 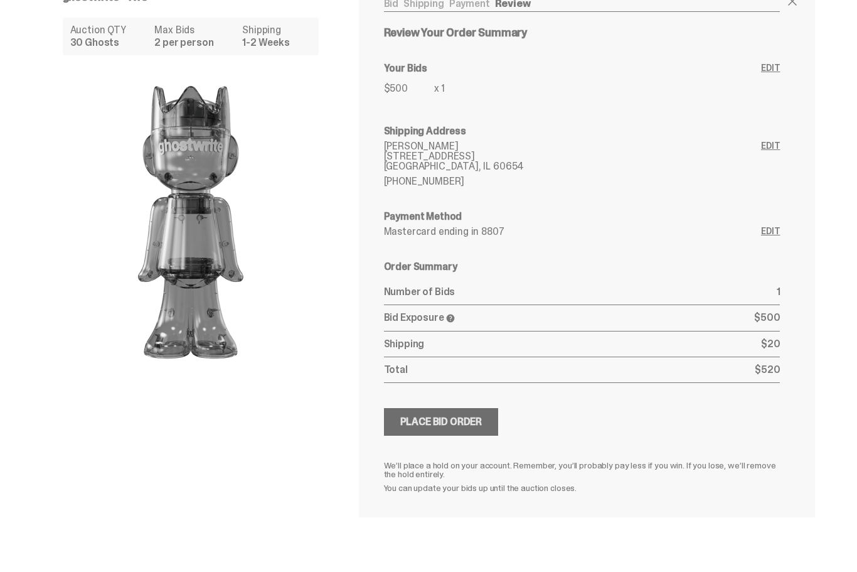 I want to click on p: We’ll place a hold on your account. Remember, you’ll probably pay less if you win. If you lose, w..., so click(x=582, y=470).